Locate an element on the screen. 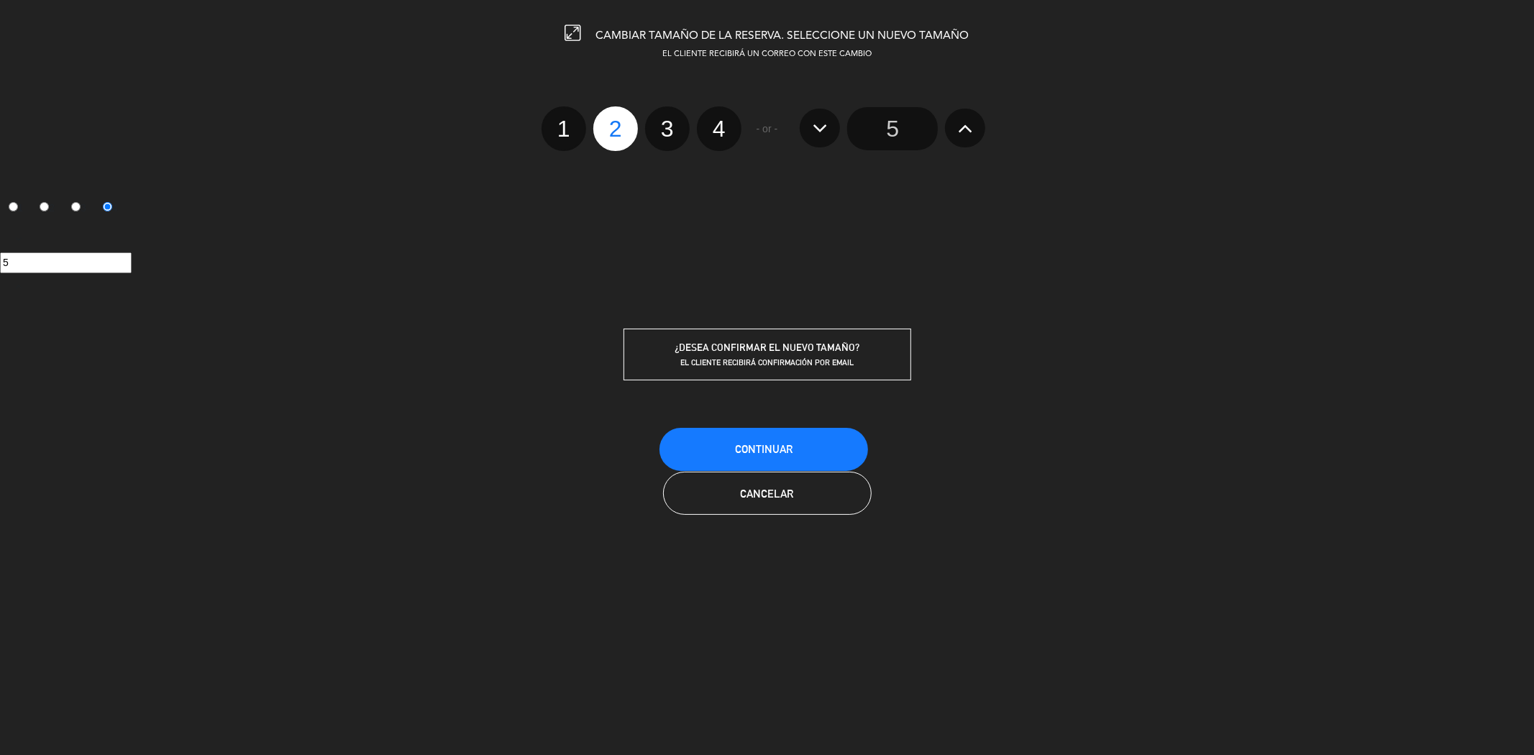 The image size is (1534, 755). input: 4 is located at coordinates (107, 206).